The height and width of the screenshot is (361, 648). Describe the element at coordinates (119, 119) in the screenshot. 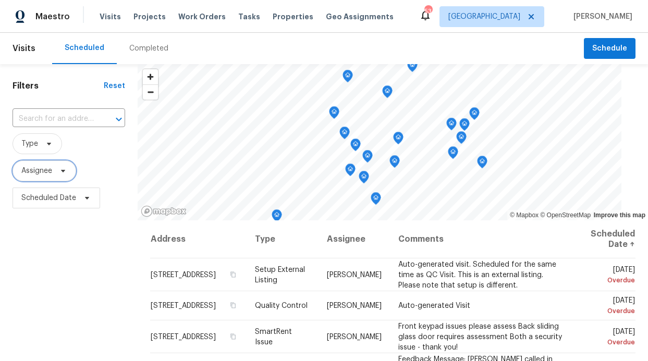

I see `button: Open` at that location.